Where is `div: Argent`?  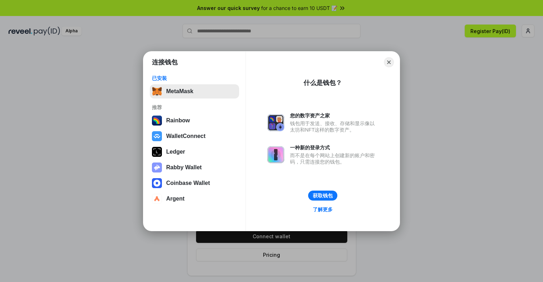
div: Argent is located at coordinates (175, 199).